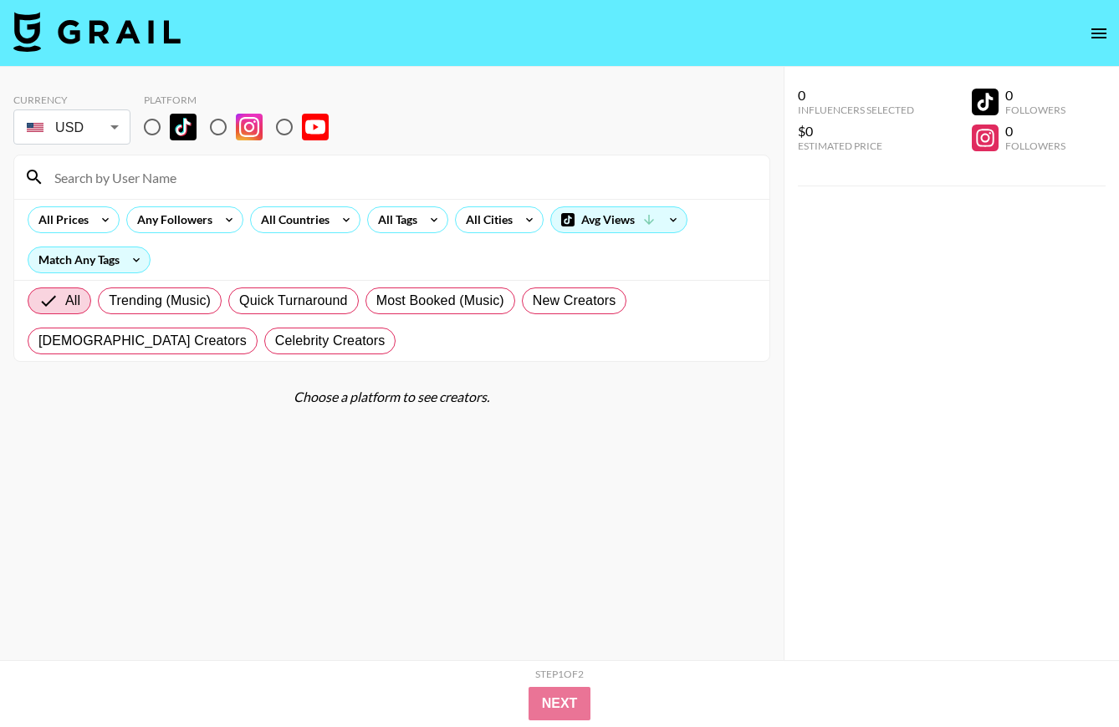  What do you see at coordinates (73, 301) in the screenshot?
I see `span: All` at bounding box center [73, 301].